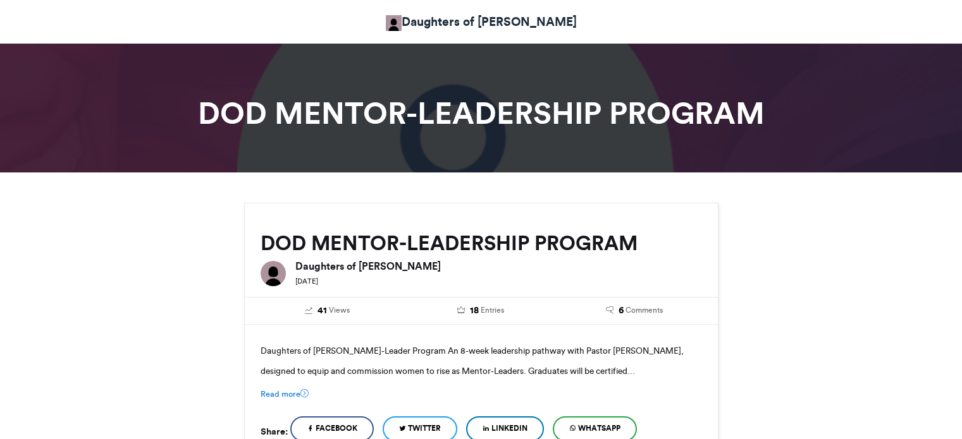 This screenshot has height=439, width=962. What do you see at coordinates (599, 429) in the screenshot?
I see `span: WhatsApp` at bounding box center [599, 429].